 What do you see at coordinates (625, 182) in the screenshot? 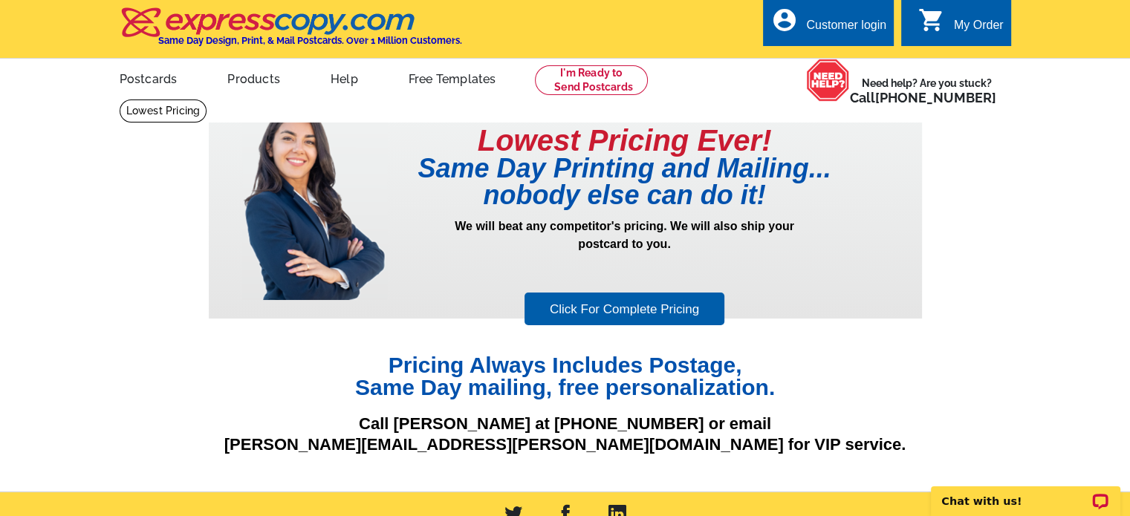
I see `h1: Same Day Printing and Mailing... nobody else can do it!` at bounding box center [625, 182].